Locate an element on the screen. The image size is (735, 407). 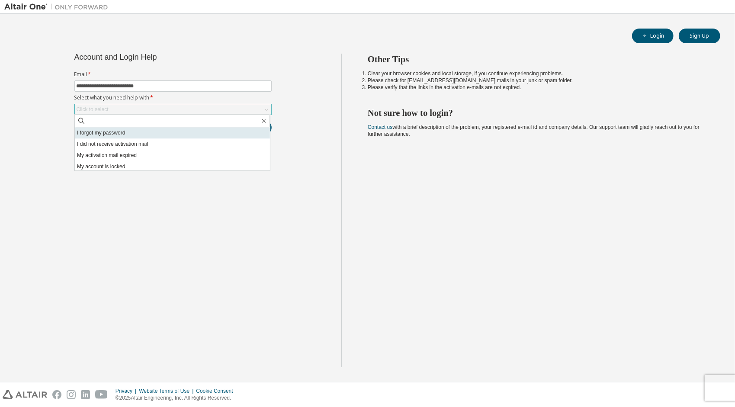
div: Account and Login Help is located at coordinates (153, 57).